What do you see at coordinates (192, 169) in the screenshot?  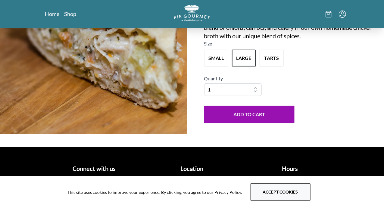 I see `h1: Location` at bounding box center [192, 169].